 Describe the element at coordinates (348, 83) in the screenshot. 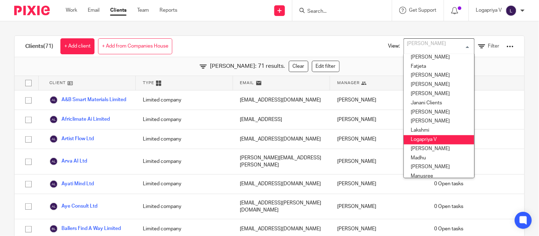

I see `span: Manager` at that location.